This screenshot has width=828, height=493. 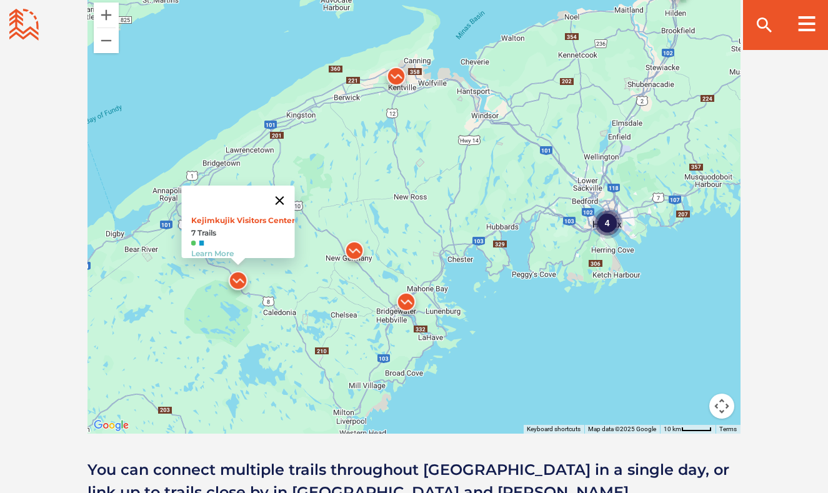 I want to click on button: Close, so click(x=279, y=200).